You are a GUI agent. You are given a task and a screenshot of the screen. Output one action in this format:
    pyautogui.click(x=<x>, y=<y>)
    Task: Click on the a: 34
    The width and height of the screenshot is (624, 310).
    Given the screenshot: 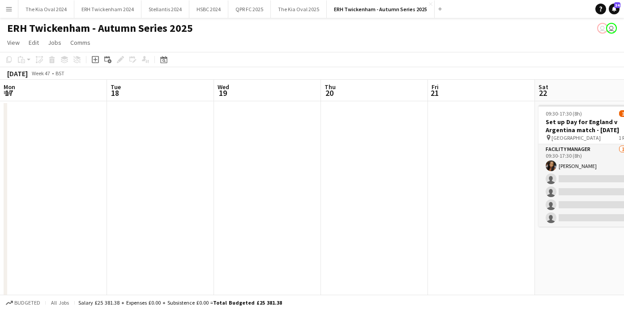 What is the action you would take?
    pyautogui.click(x=614, y=9)
    